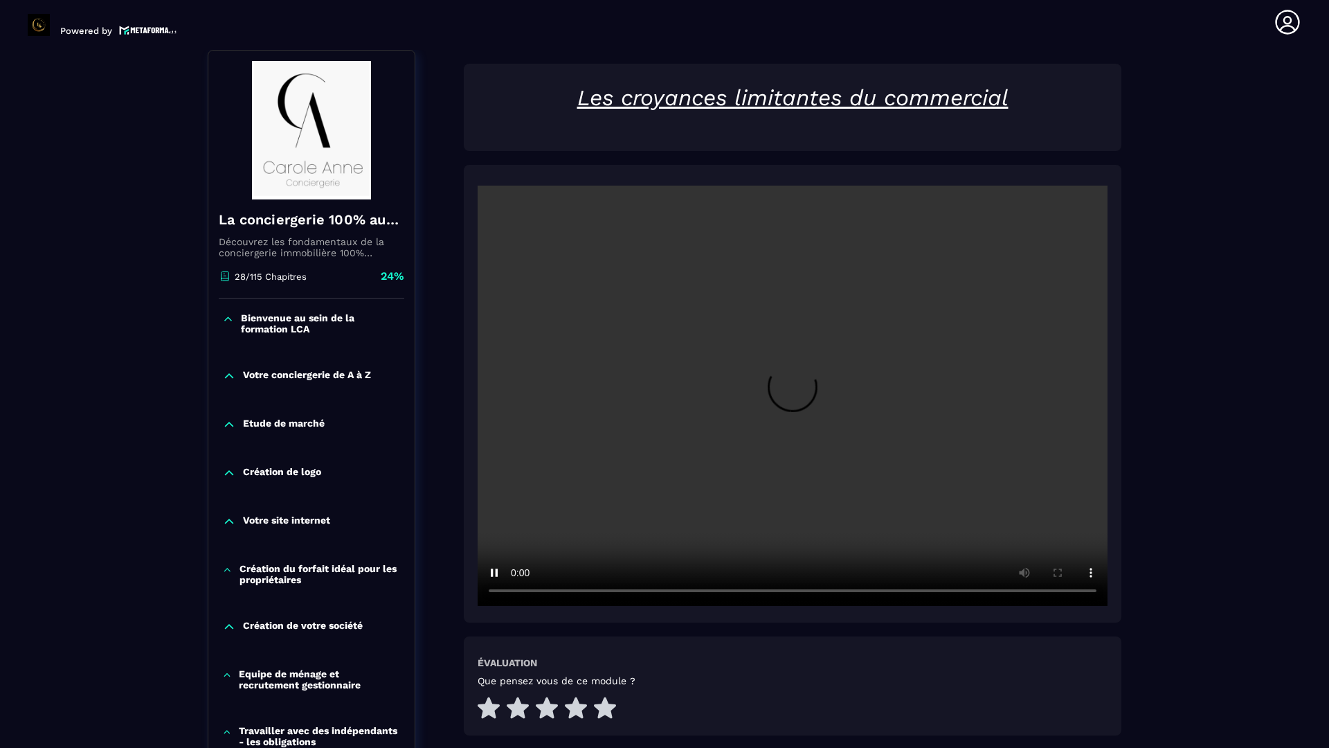 The height and width of the screenshot is (748, 1329). What do you see at coordinates (793, 98) in the screenshot?
I see `u: Les croyances limitantes du commercial` at bounding box center [793, 98].